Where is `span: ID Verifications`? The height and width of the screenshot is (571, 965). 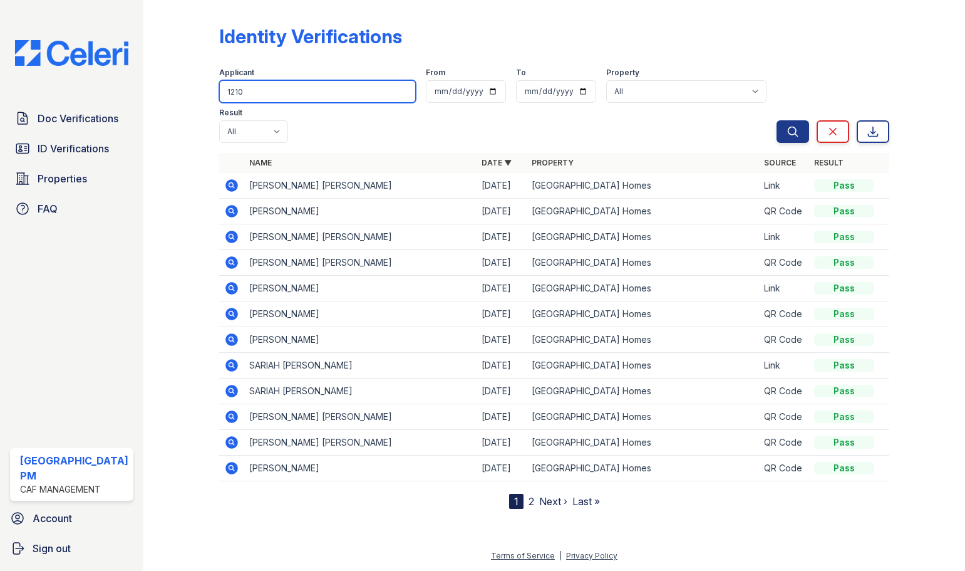 span: ID Verifications is located at coordinates (73, 148).